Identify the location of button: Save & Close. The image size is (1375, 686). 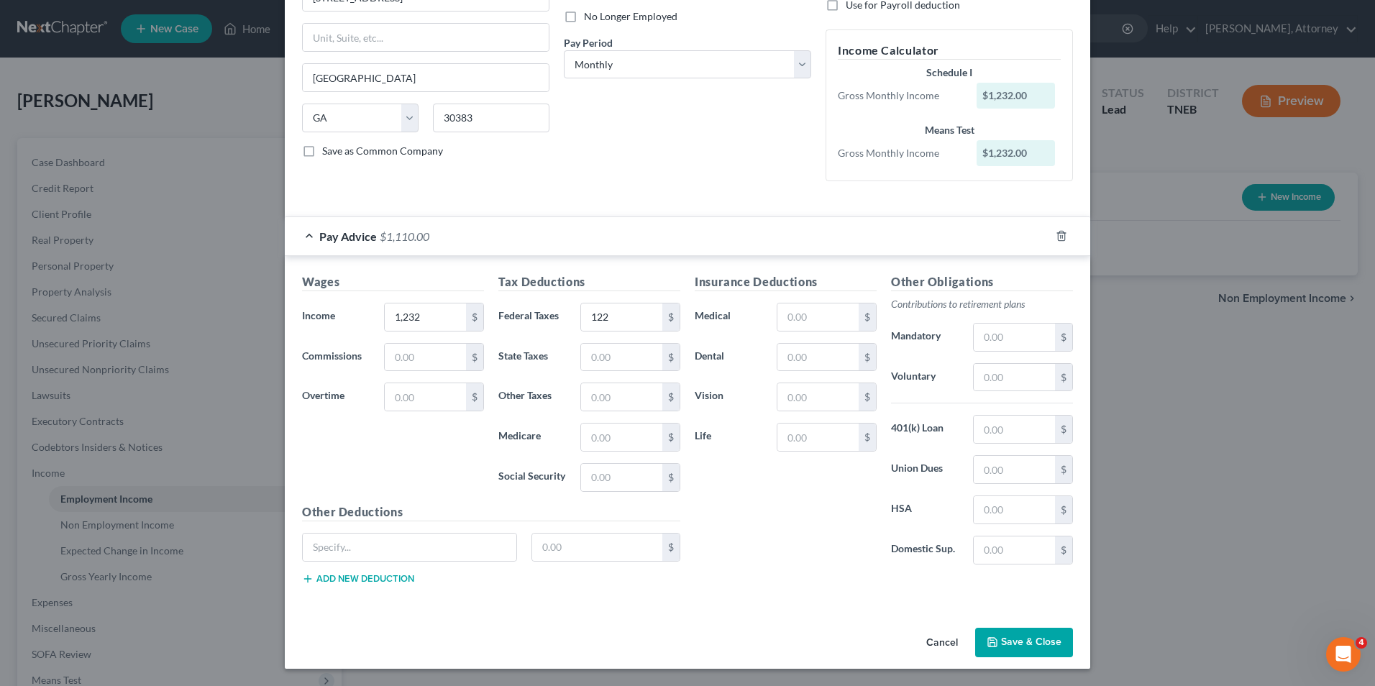
(1024, 643).